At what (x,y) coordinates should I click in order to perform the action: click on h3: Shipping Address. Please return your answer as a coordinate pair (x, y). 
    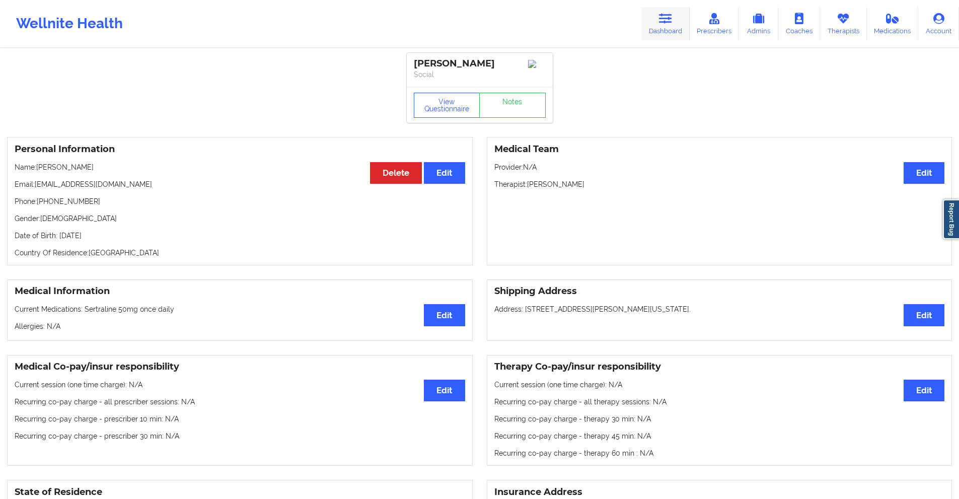
    Looking at the image, I should click on (719, 291).